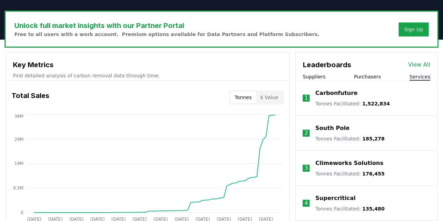 The image size is (443, 221). What do you see at coordinates (19, 116) in the screenshot?
I see `tspan: 38M` at bounding box center [19, 116].